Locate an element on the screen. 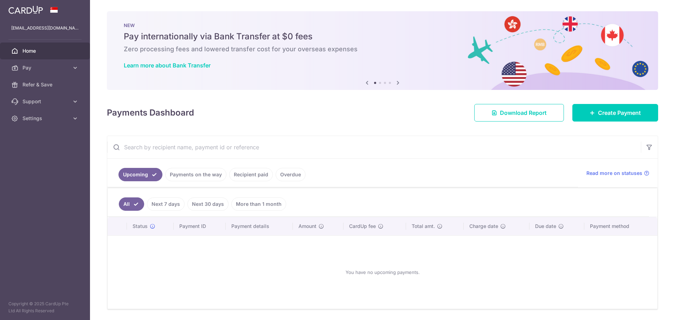 The width and height of the screenshot is (675, 320). a: All is located at coordinates (131, 204).